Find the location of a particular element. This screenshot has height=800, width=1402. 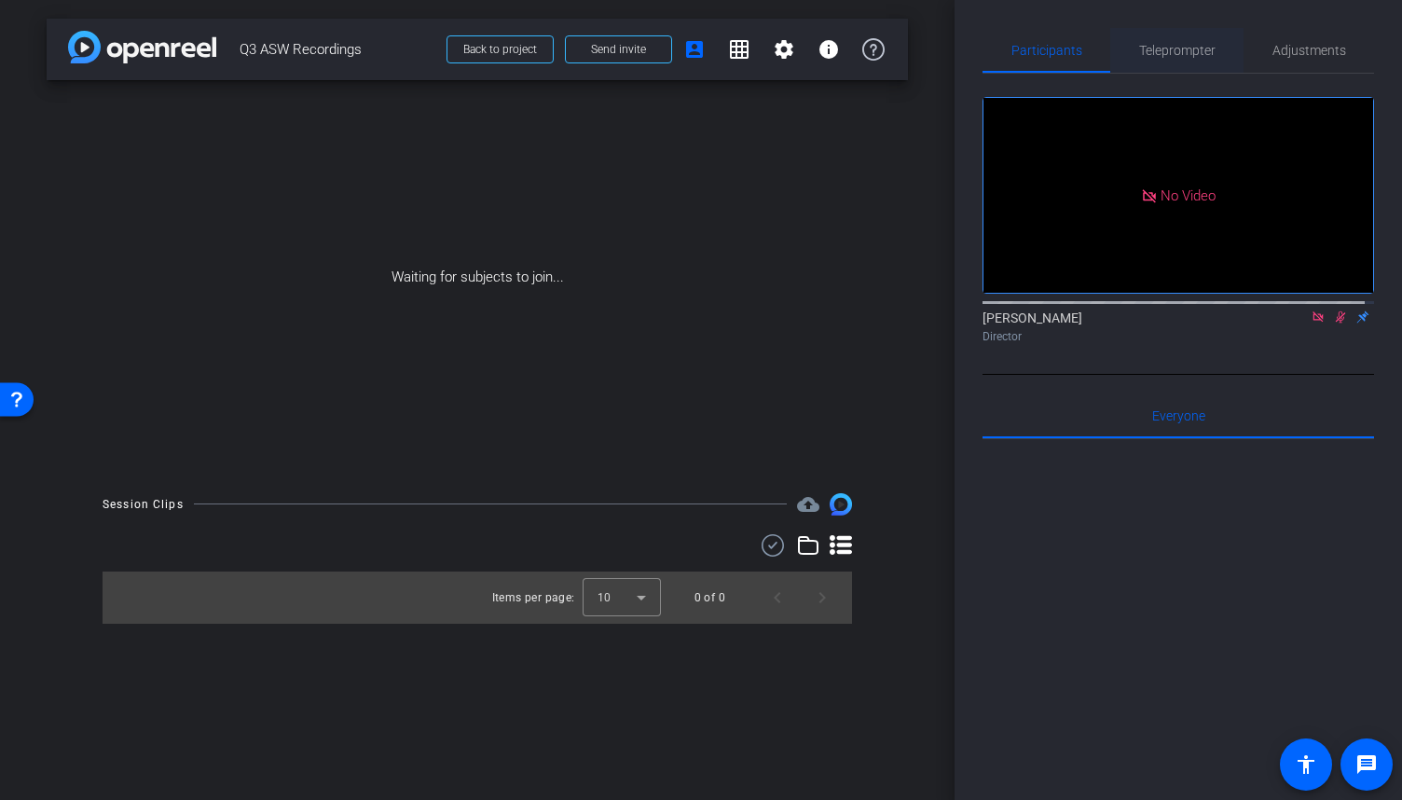

mat-icon: account_box is located at coordinates (694, 49).